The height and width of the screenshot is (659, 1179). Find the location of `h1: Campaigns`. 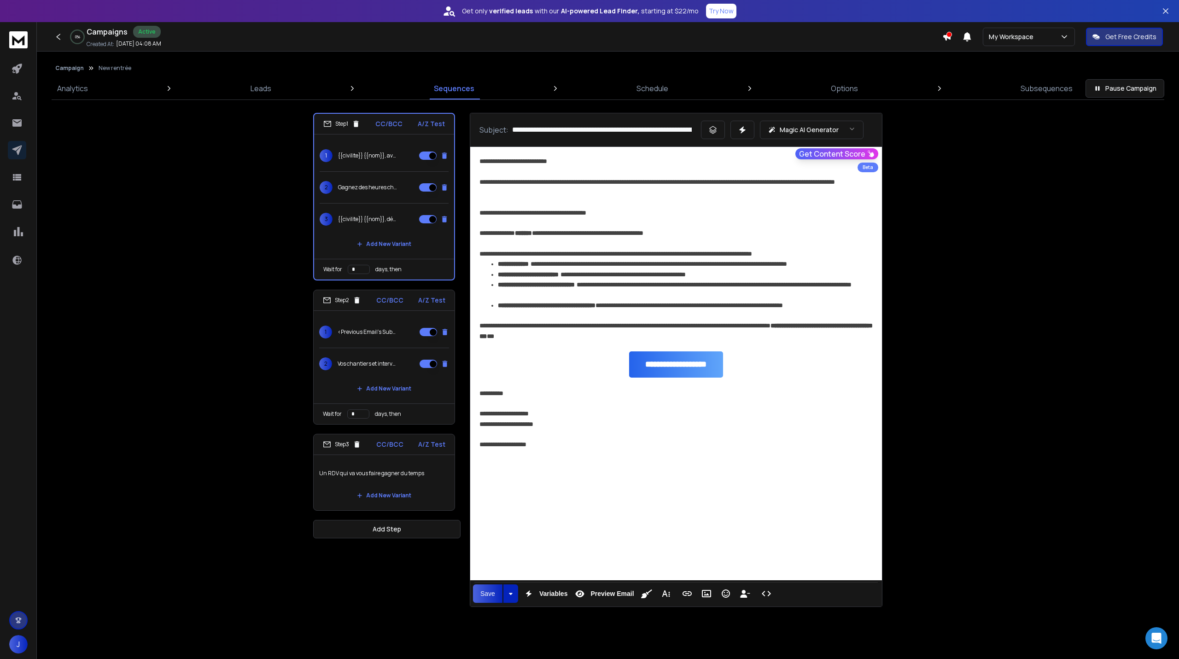

h1: Campaigns is located at coordinates (107, 32).